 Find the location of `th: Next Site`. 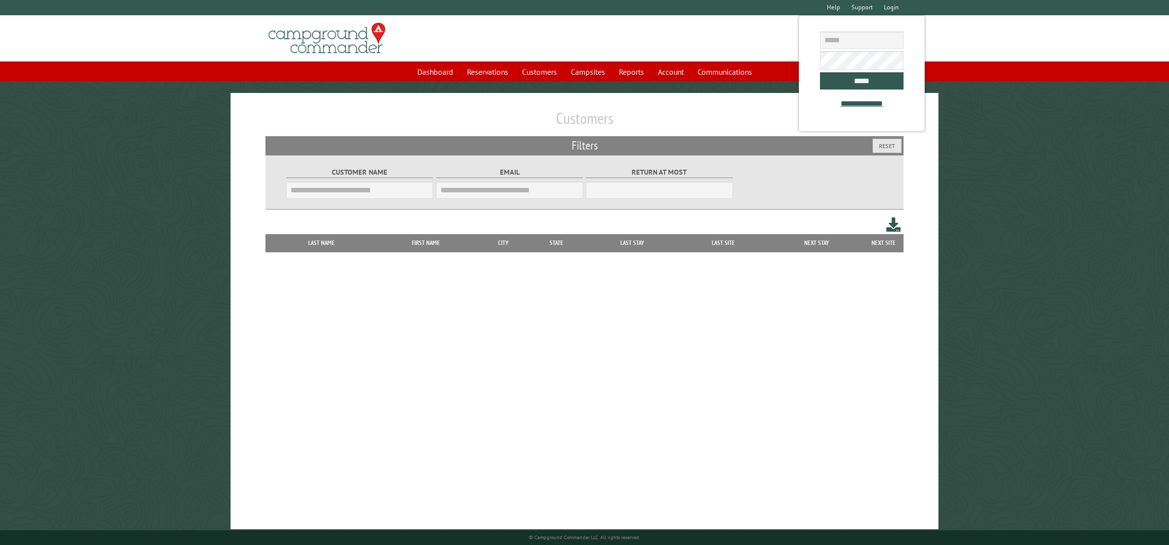

th: Next Site is located at coordinates (884, 243).